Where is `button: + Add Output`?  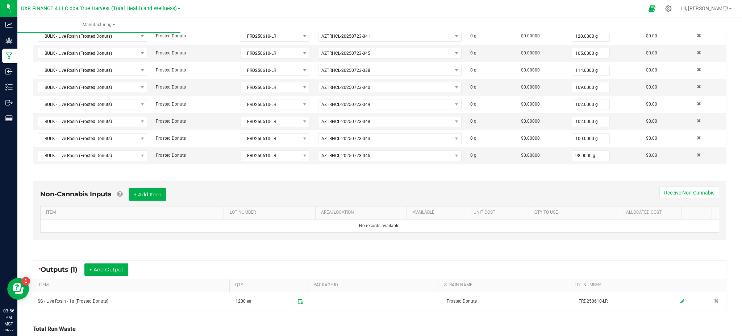
button: + Add Output is located at coordinates (106, 269).